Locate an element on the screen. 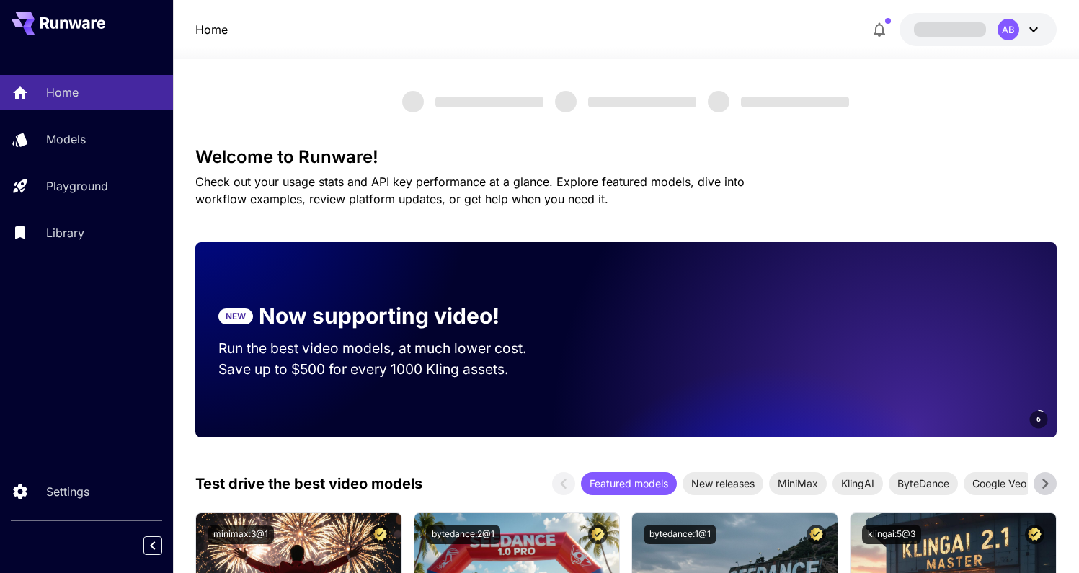 The image size is (1079, 573). div: KlingAI is located at coordinates (858, 484).